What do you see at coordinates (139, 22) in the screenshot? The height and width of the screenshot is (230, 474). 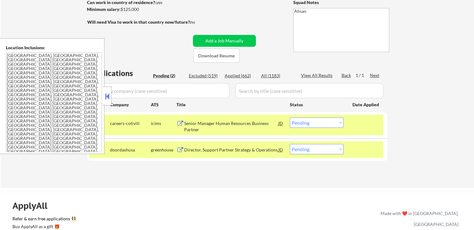 I see `strong: Will need Visa to work in that country now/future?:` at bounding box center [139, 22].